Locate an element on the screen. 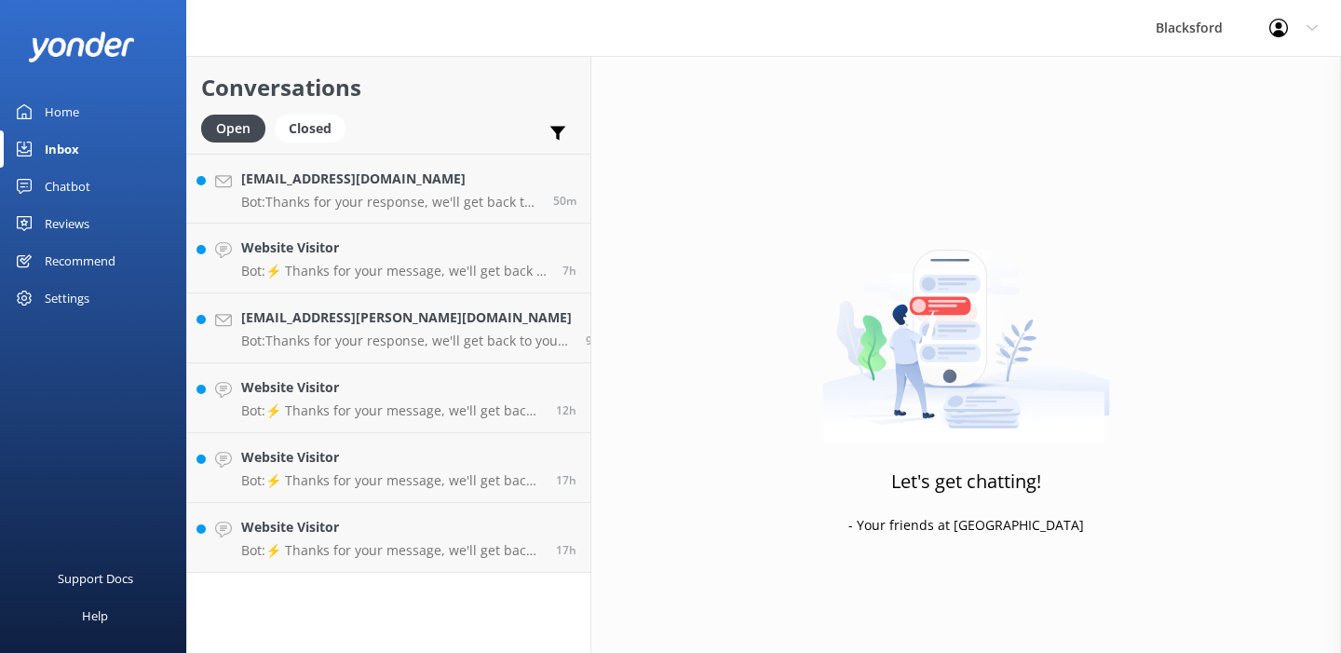 This screenshot has width=1341, height=653. img: artwork of a man stealing a conversation from at giant smartphone is located at coordinates (966, 327).